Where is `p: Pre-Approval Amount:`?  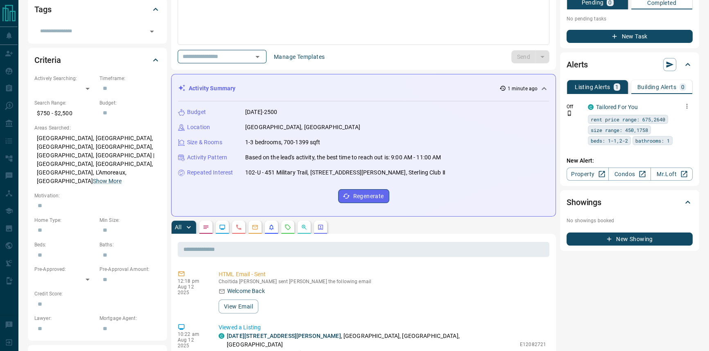
p: Pre-Approval Amount: is located at coordinates (130, 270).